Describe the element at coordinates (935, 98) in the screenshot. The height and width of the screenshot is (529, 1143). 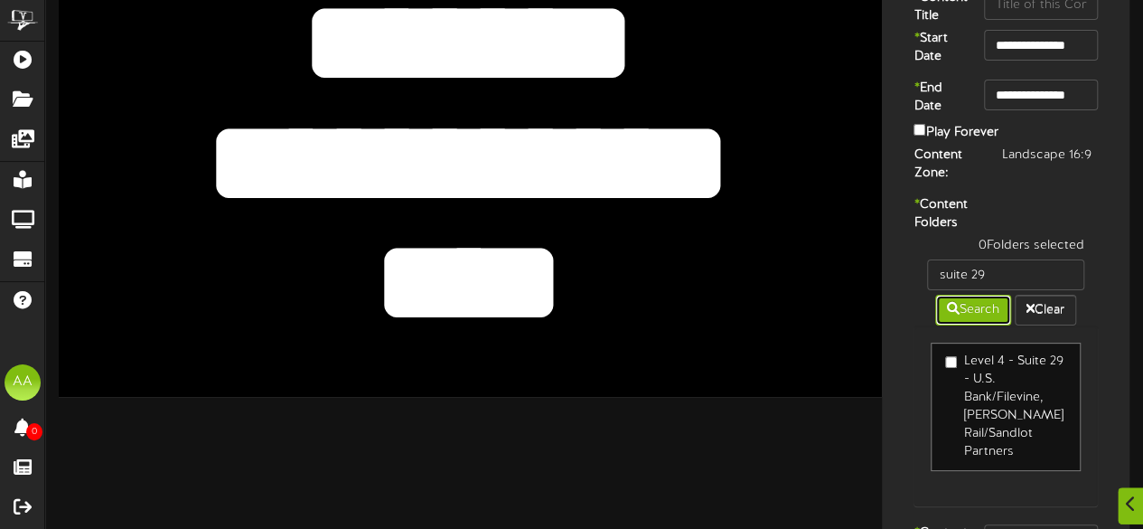
I see `label: End Date` at that location.